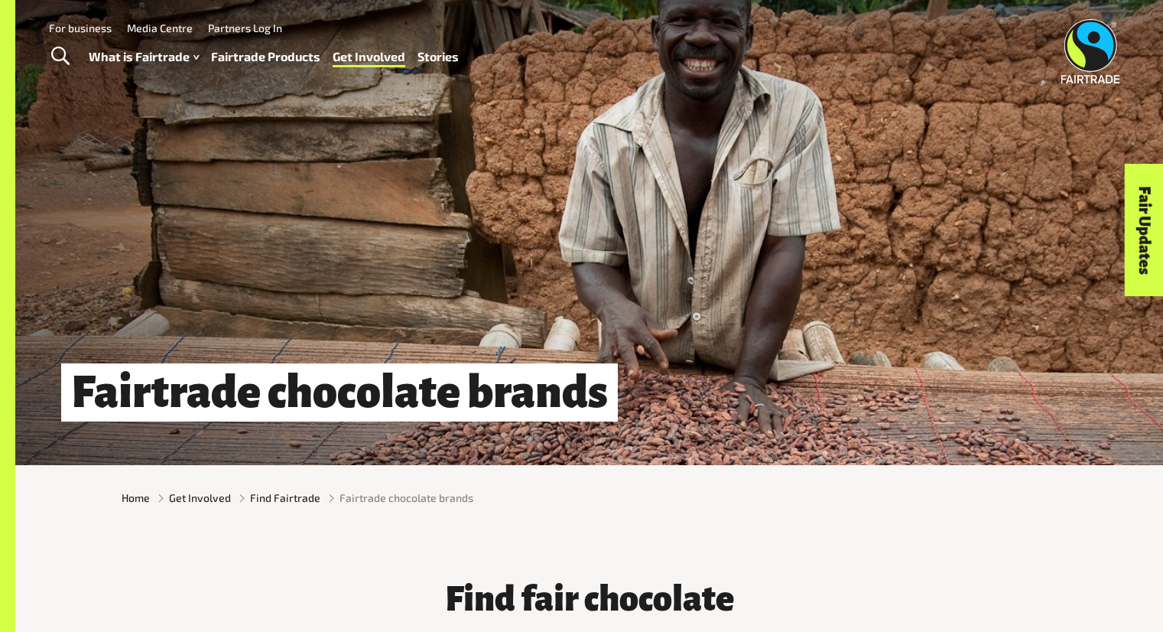 The width and height of the screenshot is (1163, 632). What do you see at coordinates (406, 497) in the screenshot?
I see `span: Fairtrade chocolate brands` at bounding box center [406, 497].